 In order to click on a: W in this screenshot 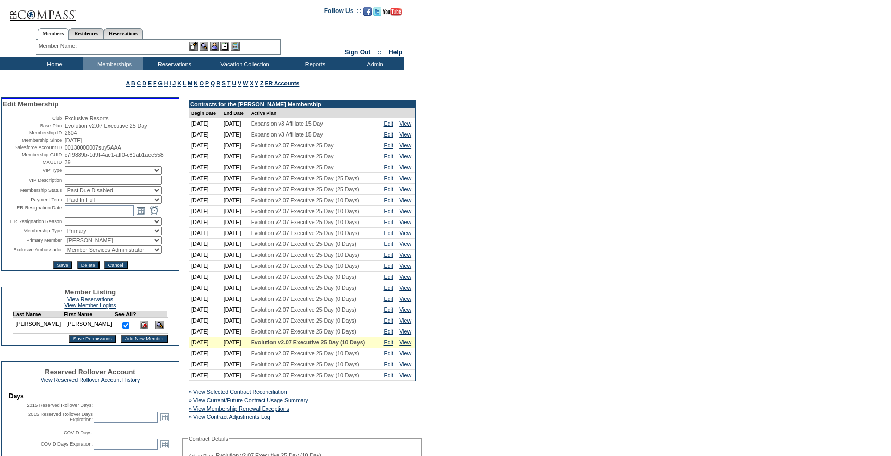, I will do `click(246, 83)`.